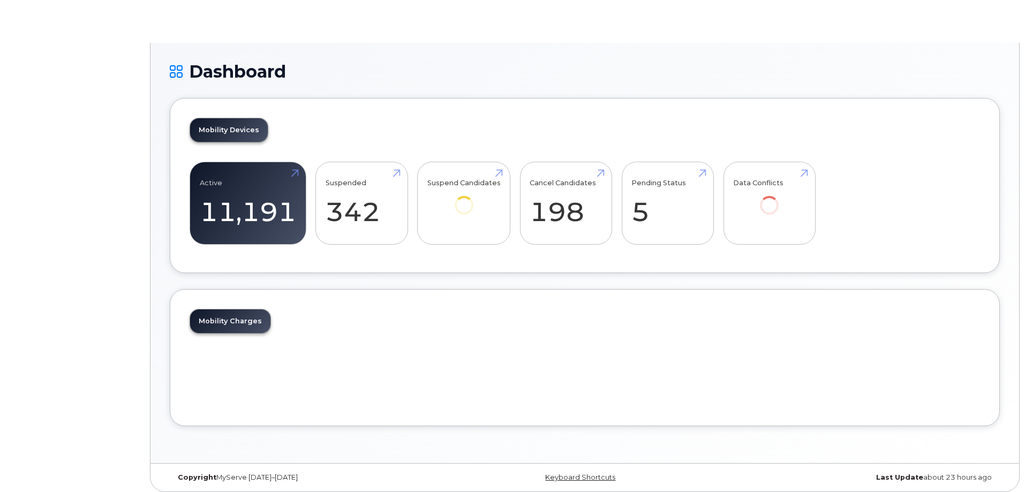  Describe the element at coordinates (667, 203) in the screenshot. I see `a: Pending Status 5` at that location.